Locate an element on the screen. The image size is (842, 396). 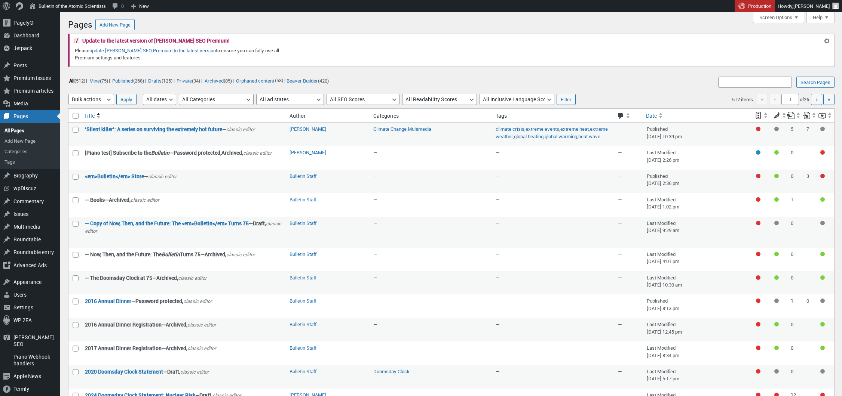
h1: Pages is located at coordinates (80, 24).